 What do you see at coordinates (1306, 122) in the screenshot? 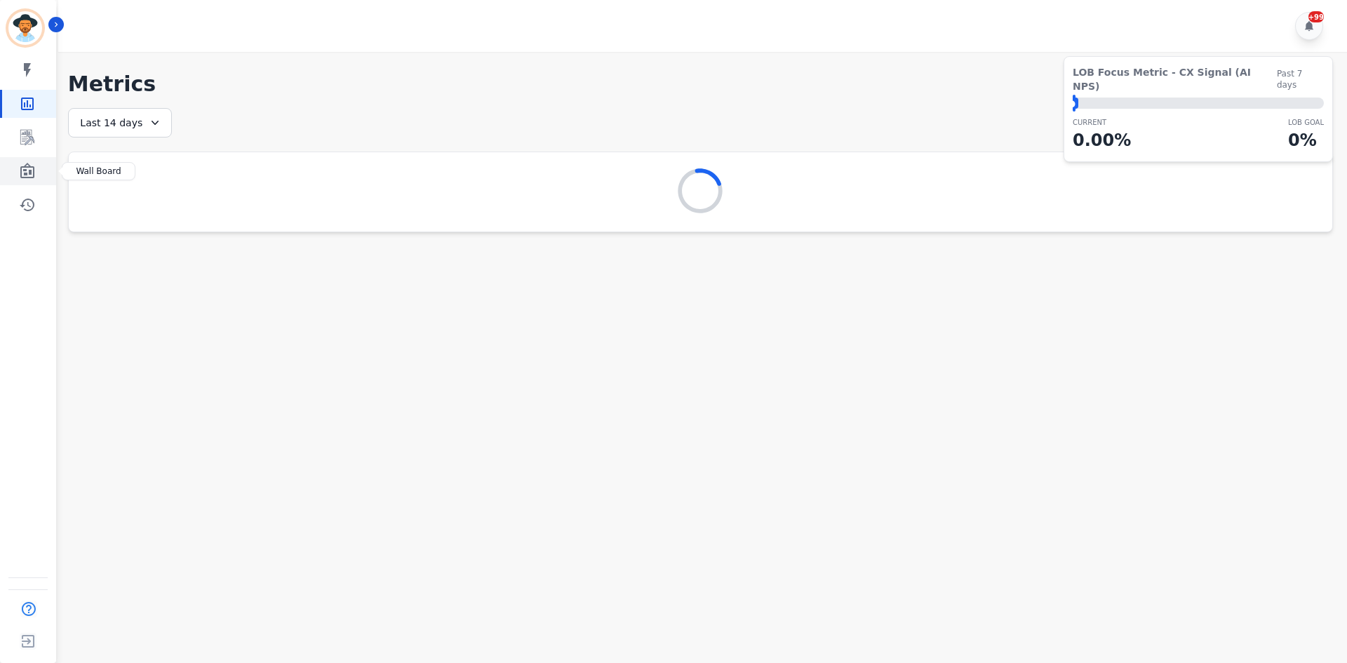
I see `p: LOB Goal` at bounding box center [1306, 122].